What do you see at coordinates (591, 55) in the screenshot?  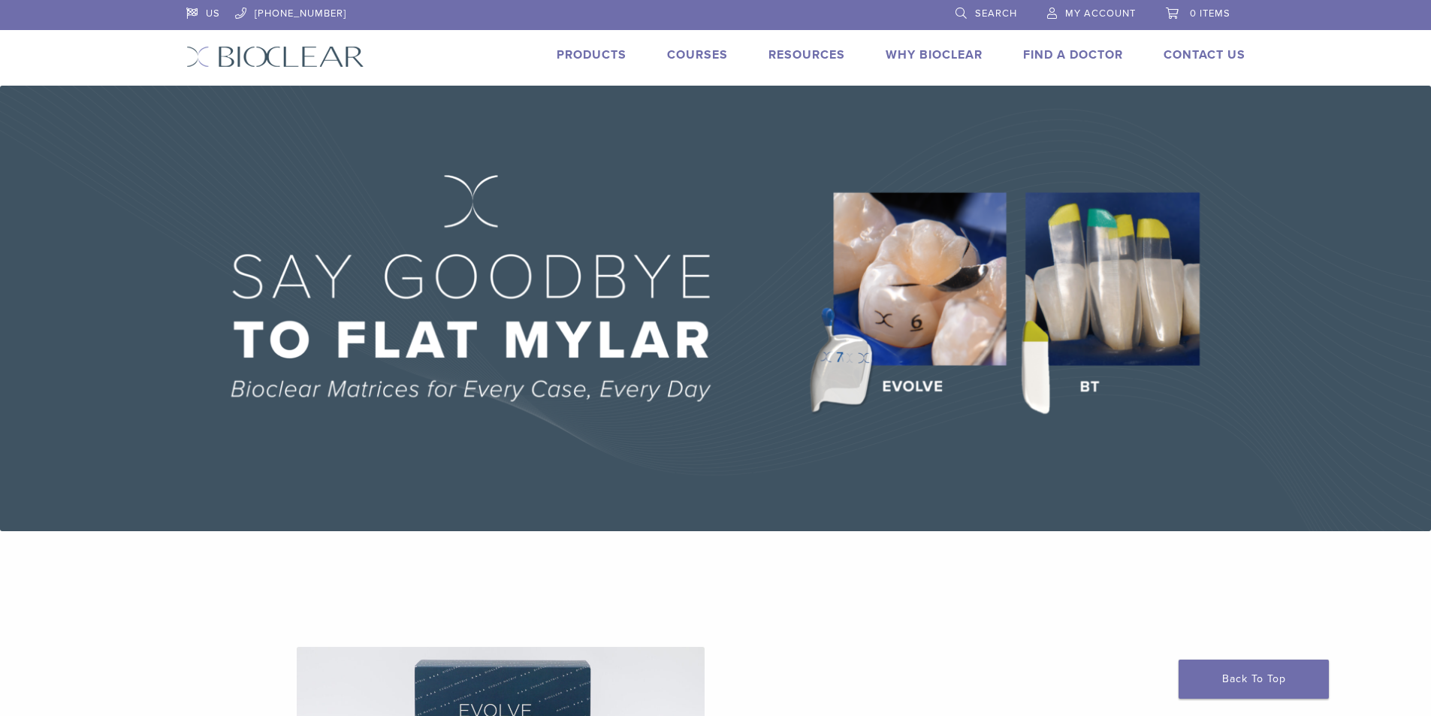 I see `a: Products` at bounding box center [591, 55].